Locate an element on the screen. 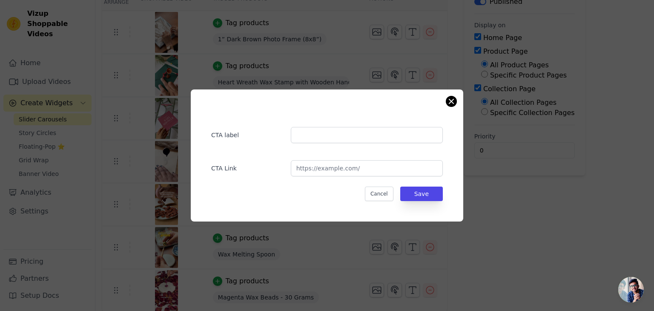 The height and width of the screenshot is (311, 654). button: Save is located at coordinates (422, 194).